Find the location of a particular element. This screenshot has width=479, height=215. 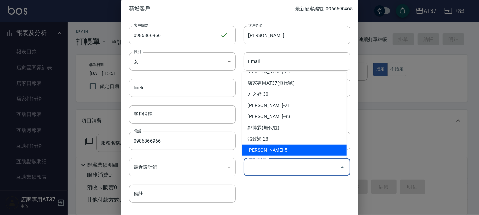

div: 女 is located at coordinates (182, 62).